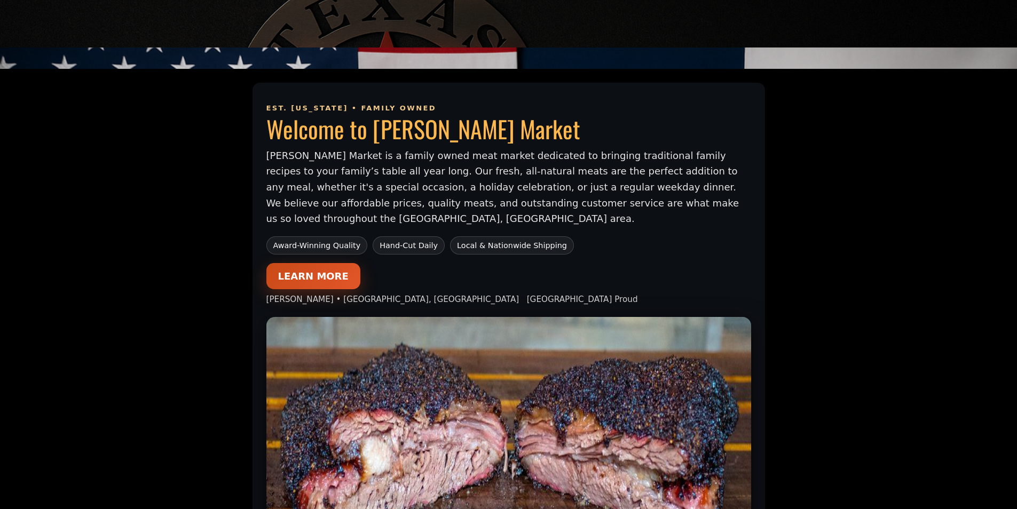  What do you see at coordinates (512, 246) in the screenshot?
I see `span: Local & Nationwide Shipping` at bounding box center [512, 246].